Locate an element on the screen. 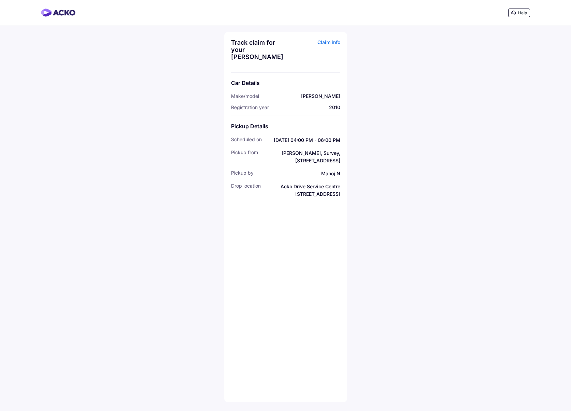  span: pickup By is located at coordinates (242, 174).